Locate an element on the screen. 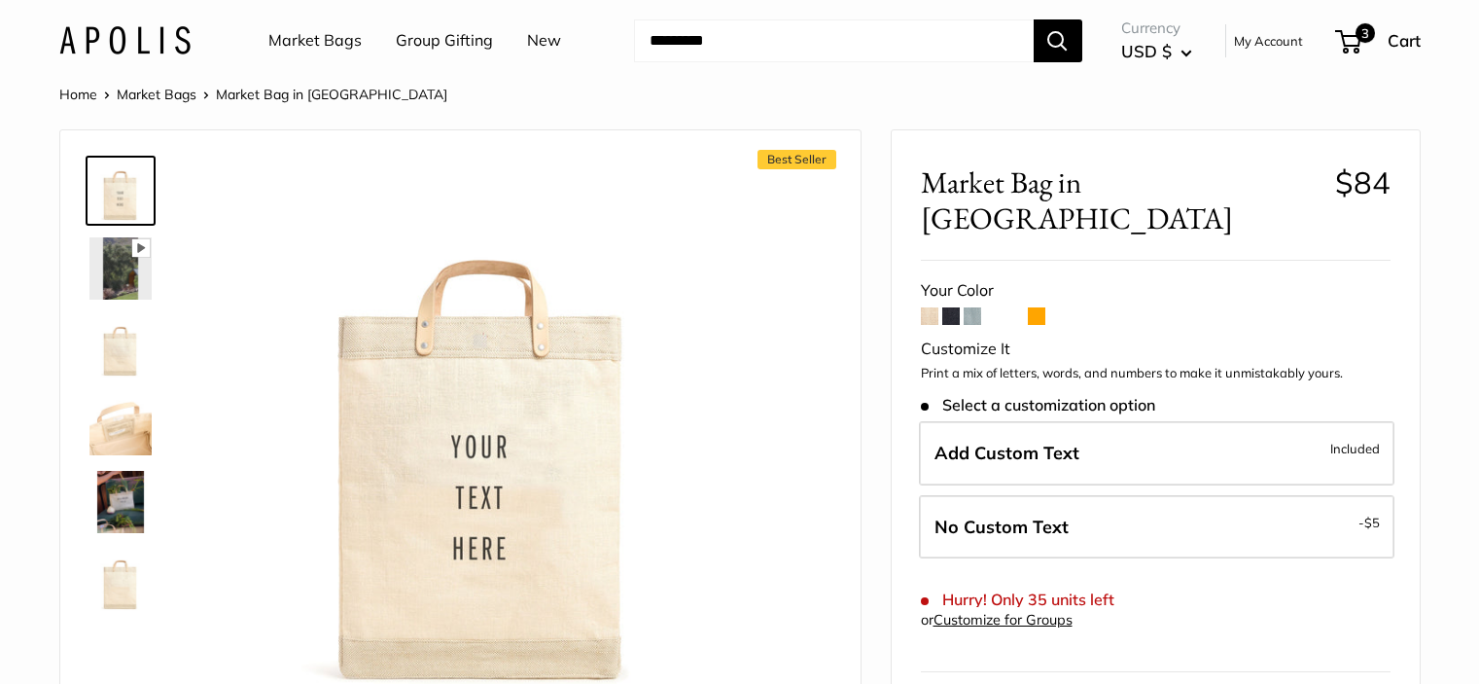 The width and height of the screenshot is (1479, 684). input: Search... is located at coordinates (833, 41).